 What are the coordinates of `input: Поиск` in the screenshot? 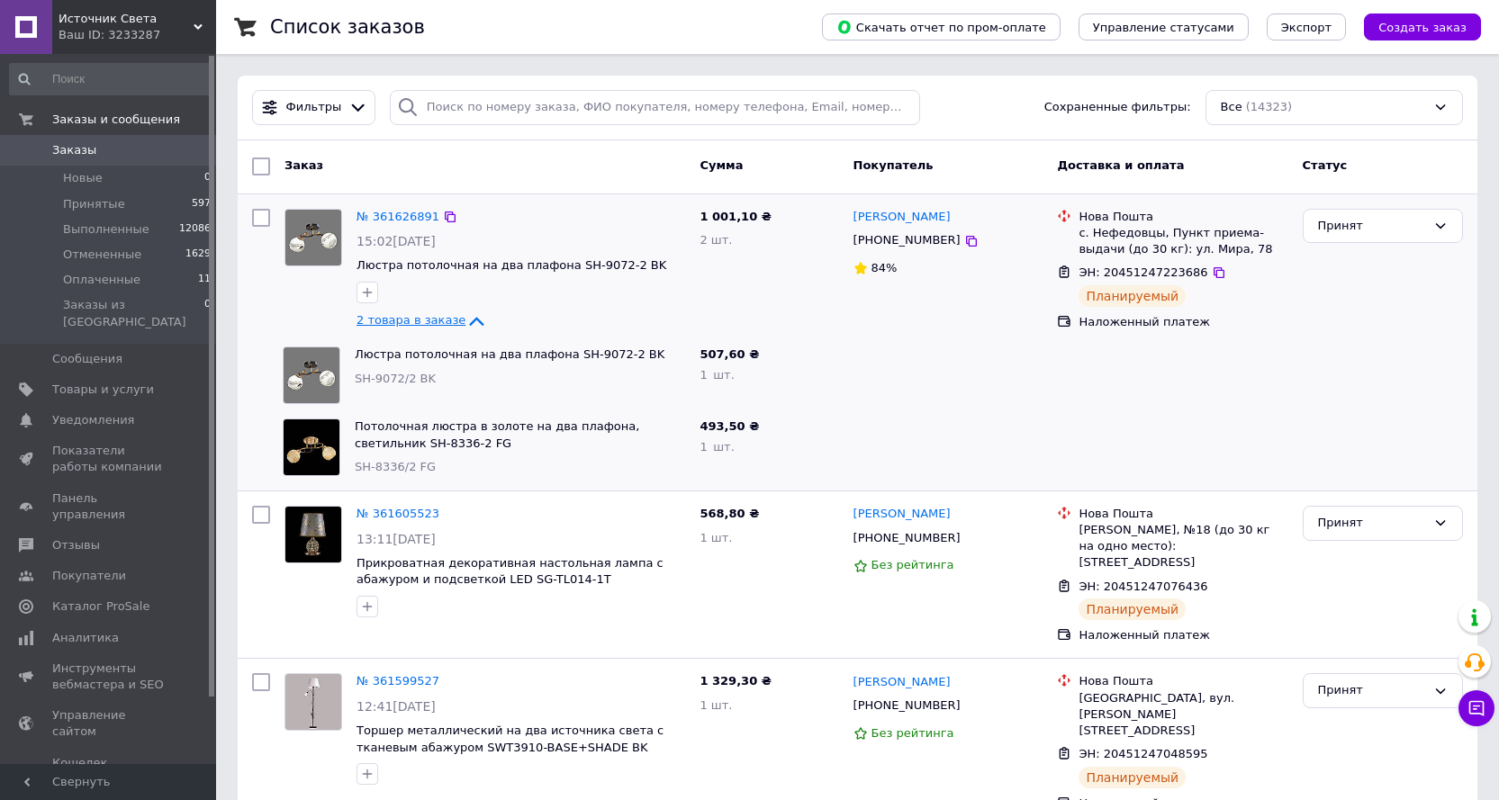 It's located at (111, 79).